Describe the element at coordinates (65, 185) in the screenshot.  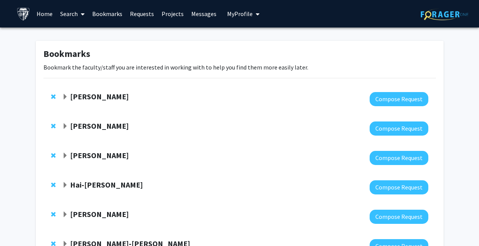
I see `span: Expand Hai-Quan Mao Bookmark` at that location.